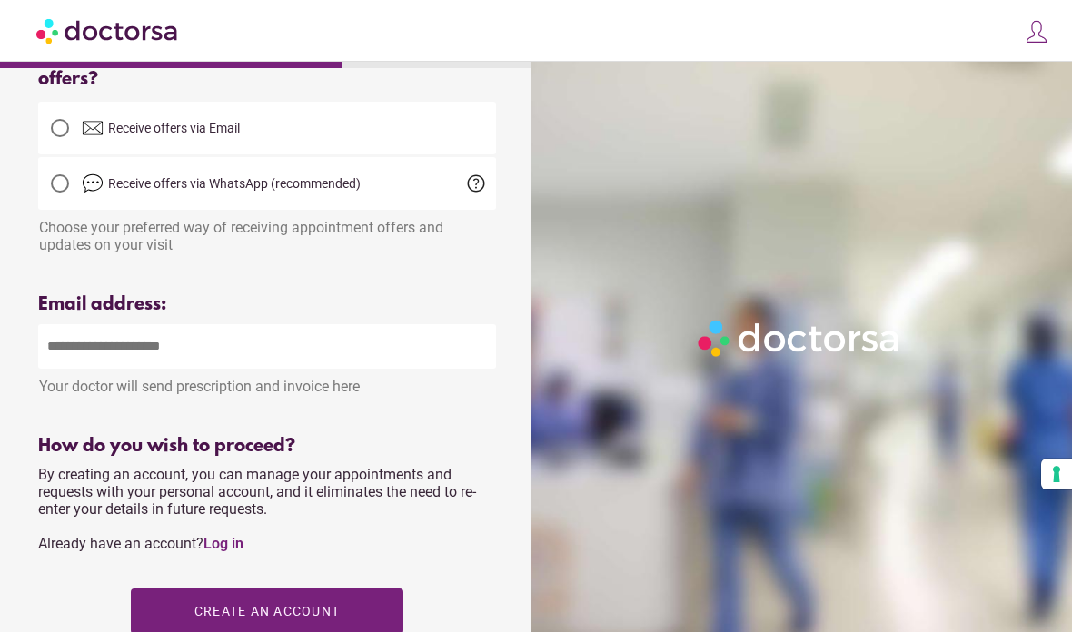  Describe the element at coordinates (93, 183) in the screenshot. I see `img: chat` at that location.